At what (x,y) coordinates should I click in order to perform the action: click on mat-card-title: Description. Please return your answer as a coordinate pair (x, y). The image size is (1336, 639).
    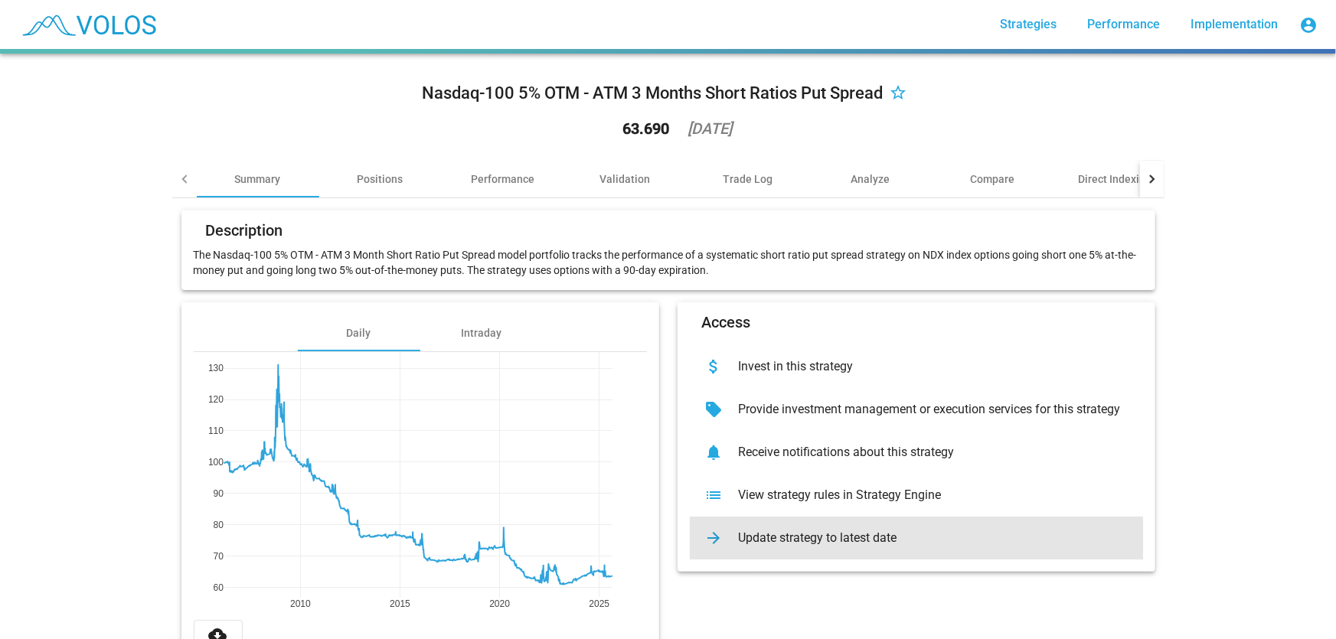
    Looking at the image, I should click on (244, 230).